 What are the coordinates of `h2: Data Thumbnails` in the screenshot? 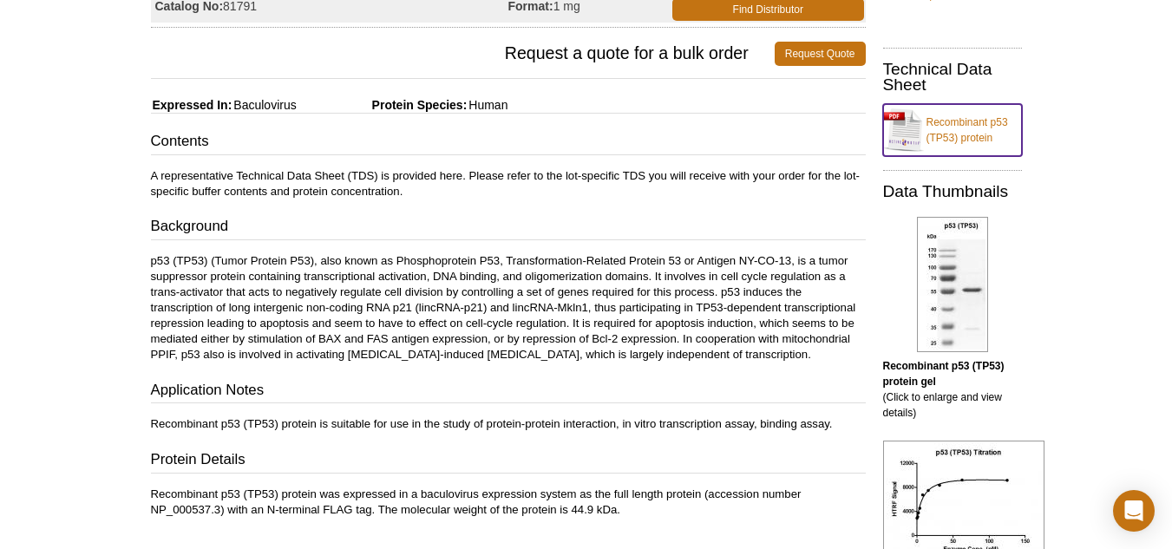 It's located at (953, 192).